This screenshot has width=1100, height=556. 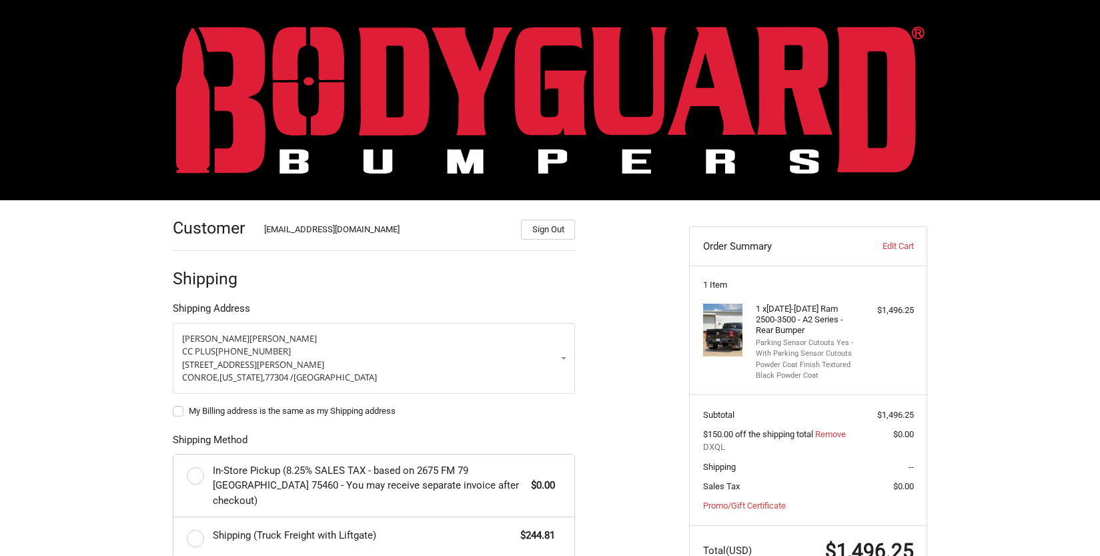 What do you see at coordinates (535, 535) in the screenshot?
I see `span: $244.81` at bounding box center [535, 535].